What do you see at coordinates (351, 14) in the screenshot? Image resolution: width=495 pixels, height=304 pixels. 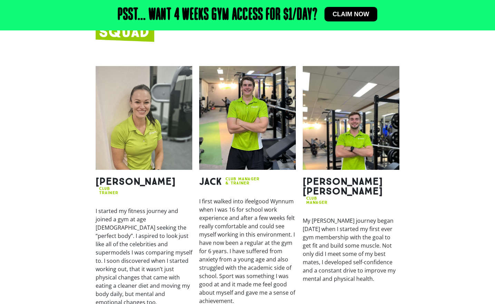 I see `a: Claim now` at bounding box center [351, 14].